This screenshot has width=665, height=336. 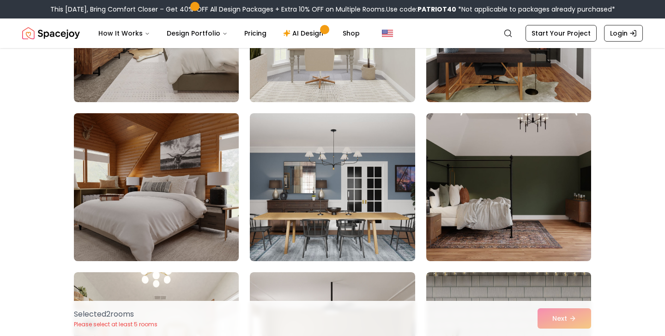 I want to click on img: United States, so click(x=387, y=33).